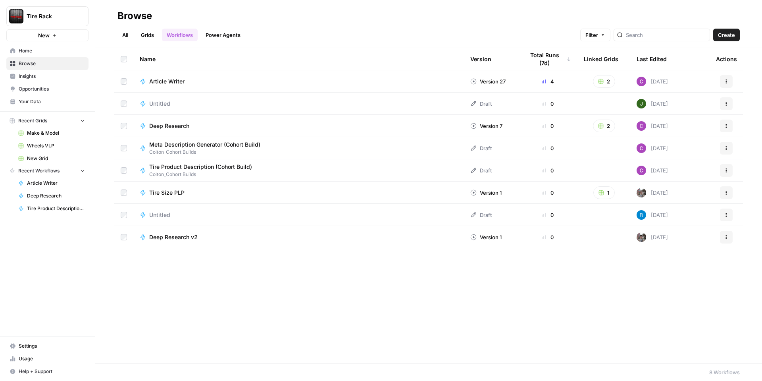 Image resolution: width=762 pixels, height=381 pixels. Describe the element at coordinates (223, 35) in the screenshot. I see `a: Power Agents` at that location.